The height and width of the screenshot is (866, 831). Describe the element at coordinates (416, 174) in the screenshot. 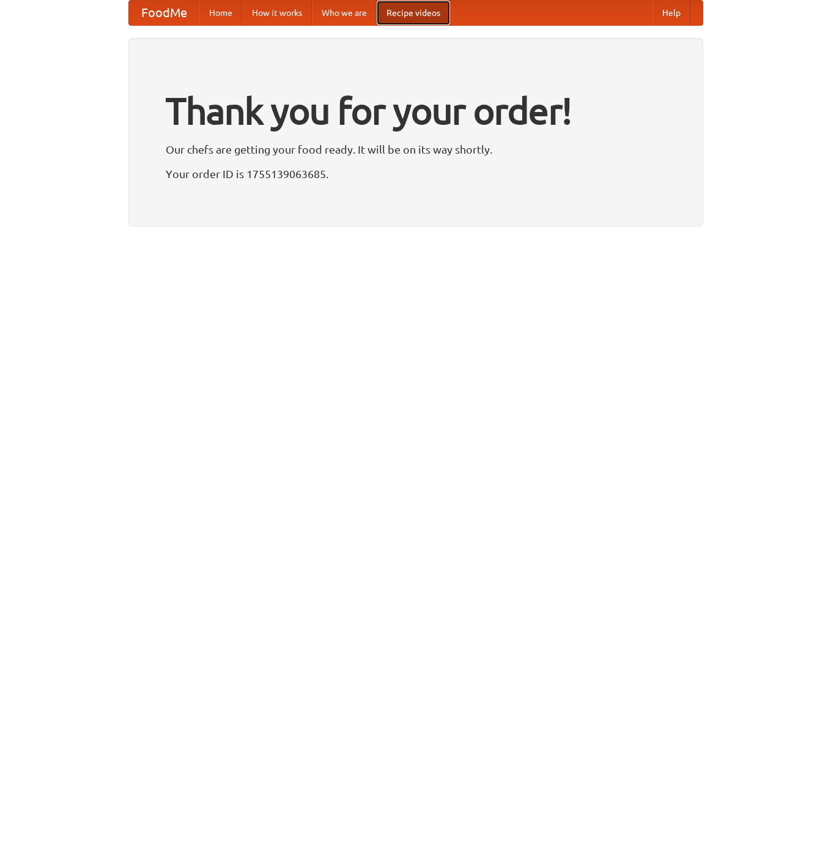

I see `p: Your order ID is 1755139063685.` at that location.